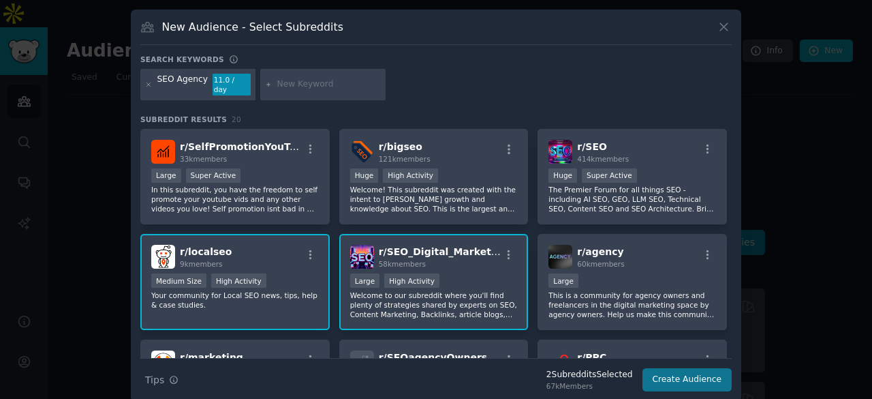 This screenshot has width=872, height=399. I want to click on div: 11.0 / day, so click(232, 84).